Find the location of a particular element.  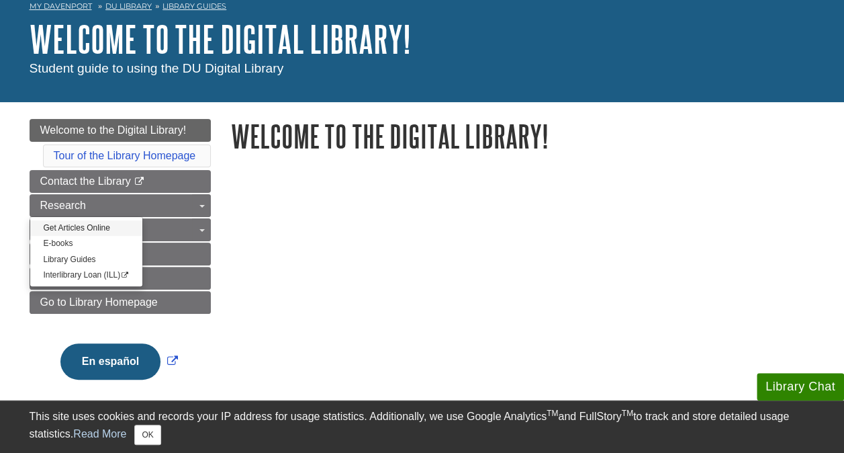

a: Get Articles Online is located at coordinates (87, 228).